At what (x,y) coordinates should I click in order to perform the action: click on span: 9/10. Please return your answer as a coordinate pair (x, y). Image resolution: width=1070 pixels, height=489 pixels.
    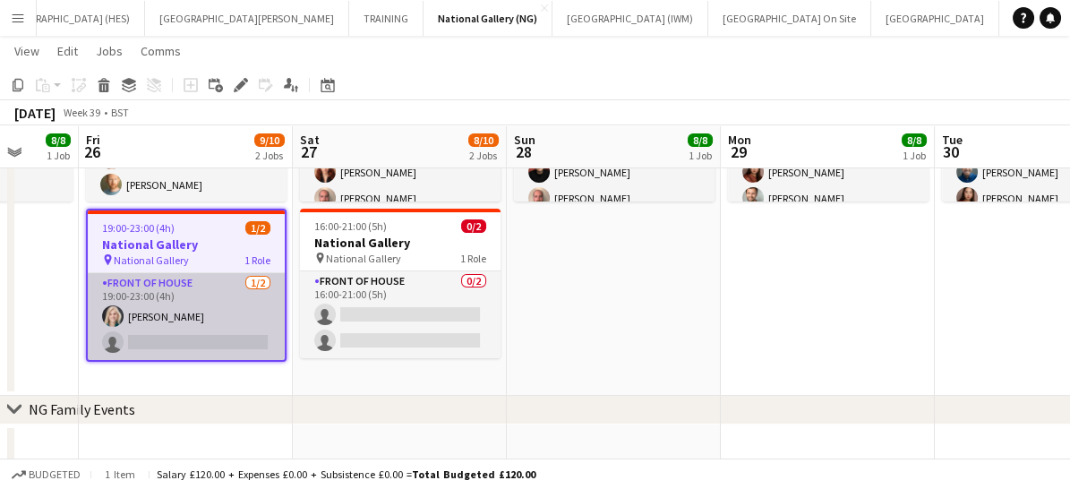
    Looking at the image, I should click on (270, 140).